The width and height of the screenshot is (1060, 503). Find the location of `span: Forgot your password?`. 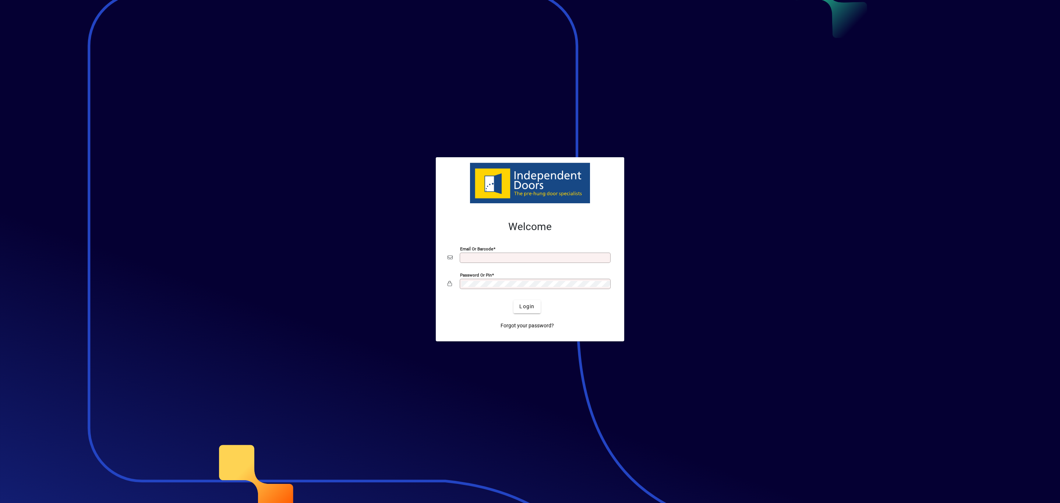

span: Forgot your password? is located at coordinates (527, 325).